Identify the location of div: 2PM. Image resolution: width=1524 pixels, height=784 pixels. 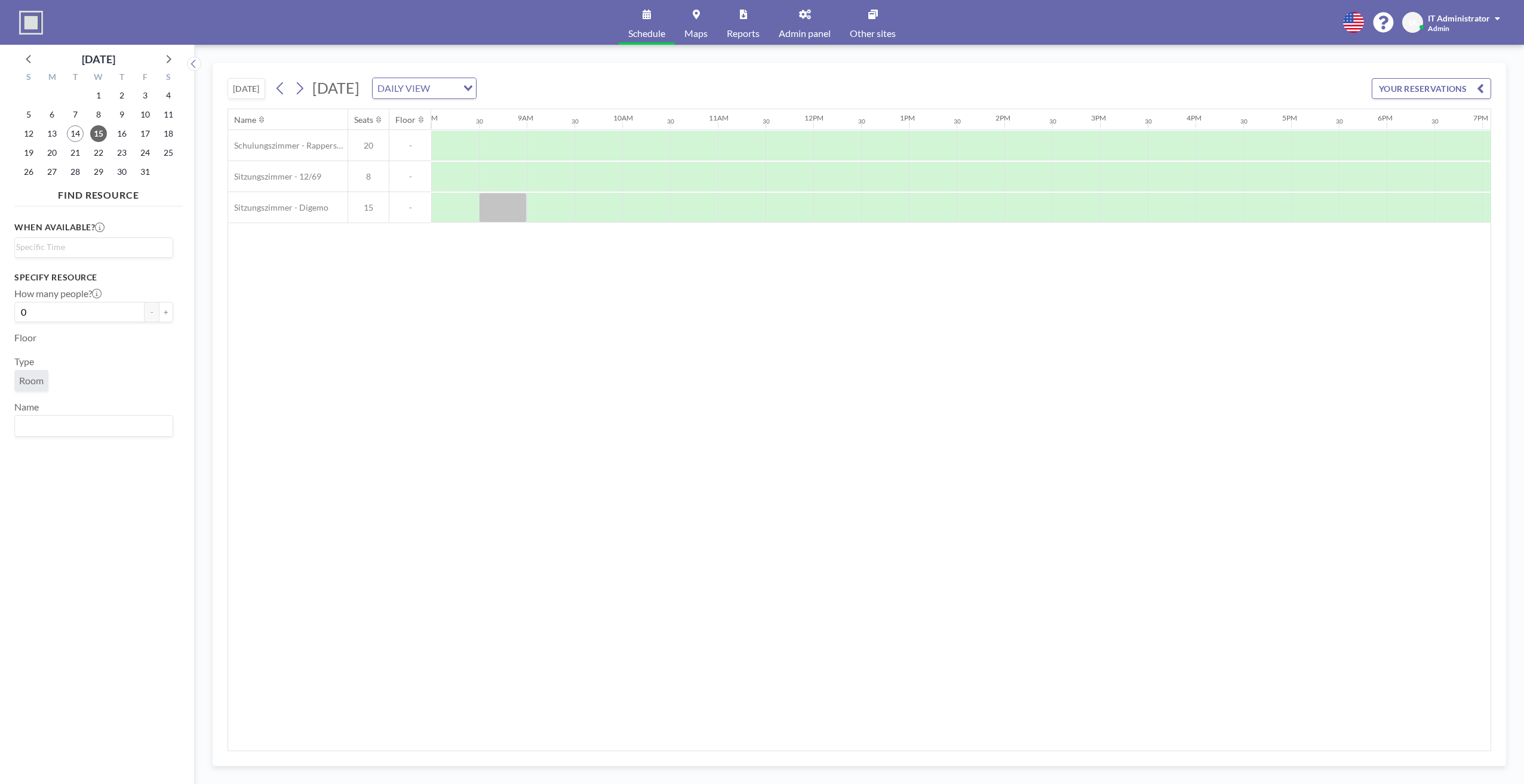
(1003, 118).